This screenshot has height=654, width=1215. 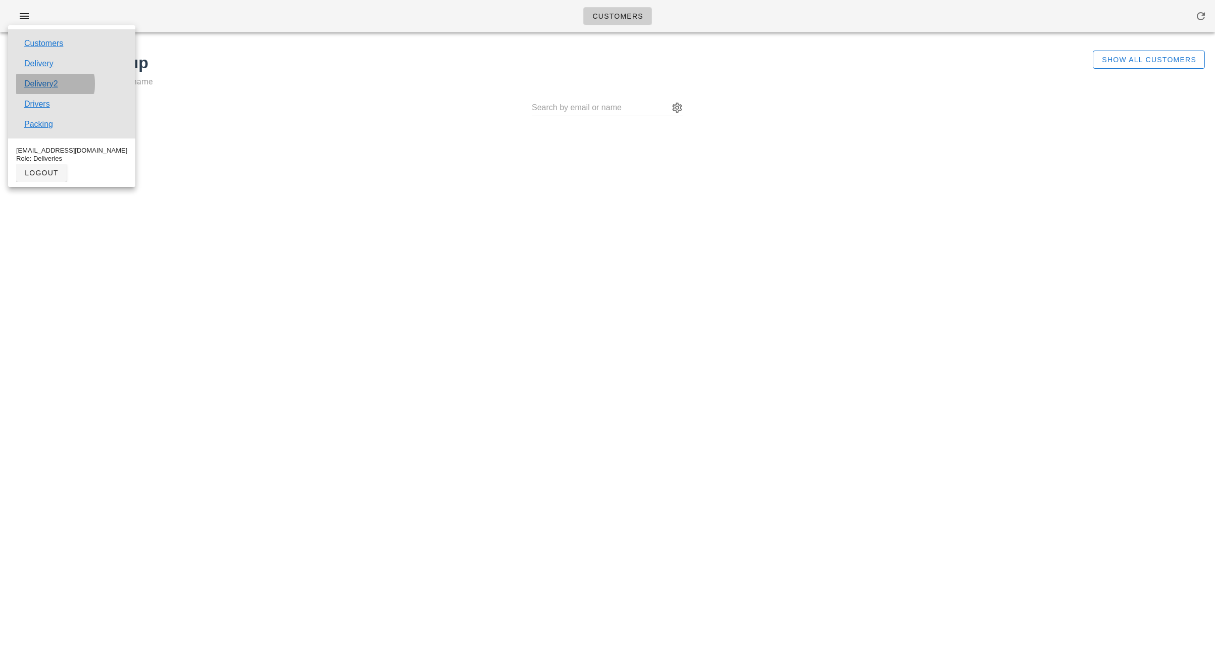 What do you see at coordinates (618, 16) in the screenshot?
I see `a: Customers` at bounding box center [618, 16].